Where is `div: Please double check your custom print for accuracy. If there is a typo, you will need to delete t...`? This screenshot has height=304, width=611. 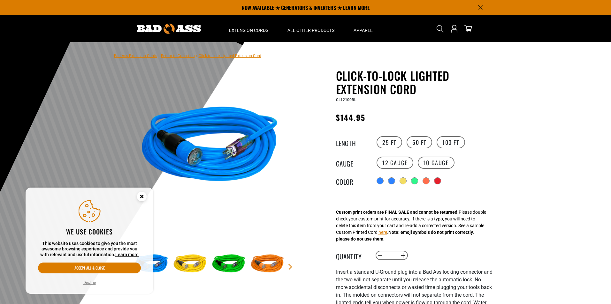 div: Please double check your custom print for accuracy. If there is a typo, you will need to delete t... is located at coordinates (411, 226).